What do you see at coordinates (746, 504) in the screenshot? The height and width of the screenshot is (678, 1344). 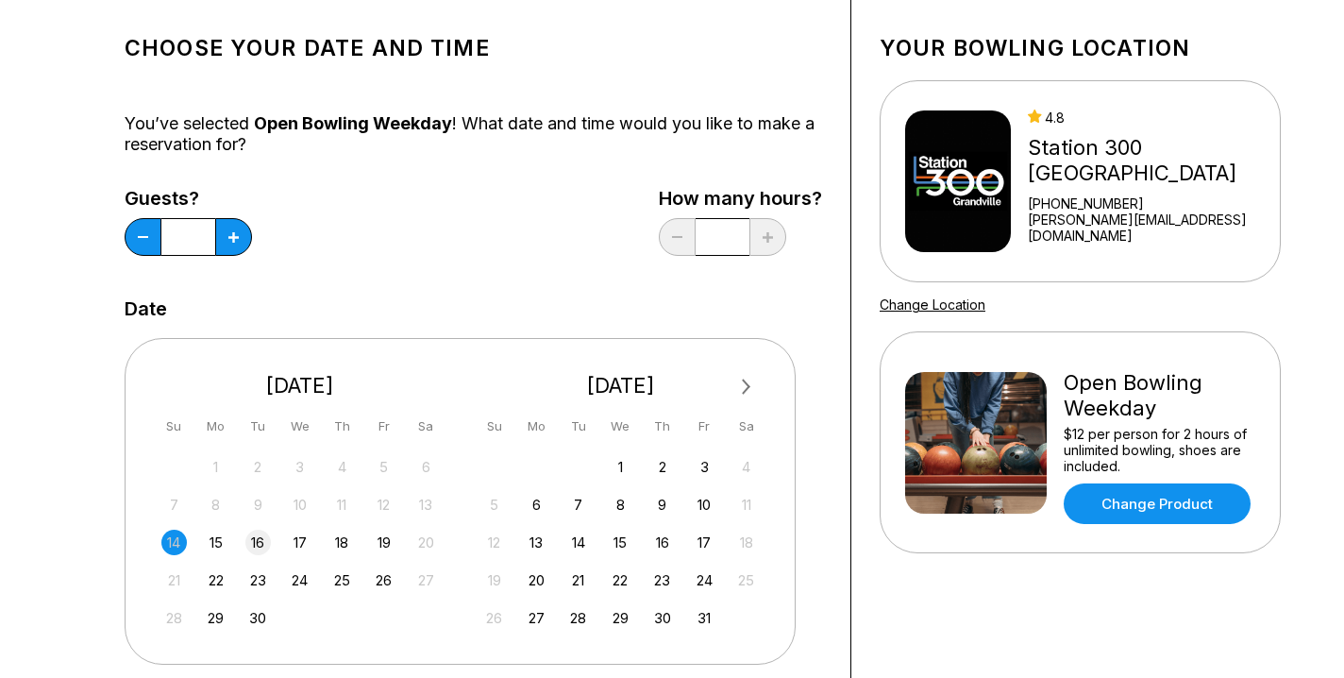 I see `div: Not available Saturday, October 11th, 2025` at bounding box center [746, 504].